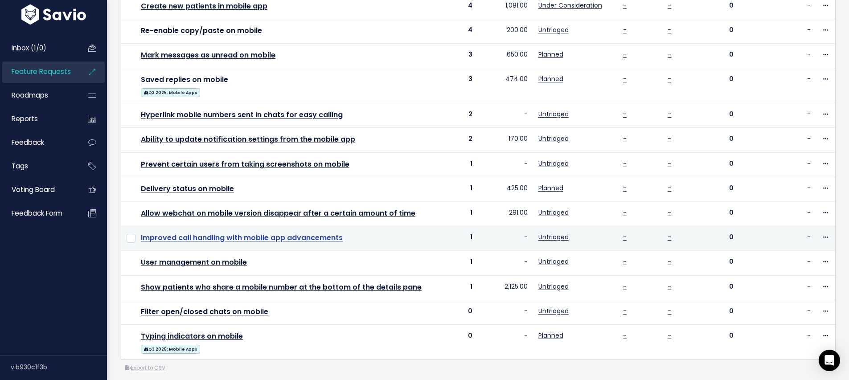 This screenshot has height=380, width=849. What do you see at coordinates (145, 368) in the screenshot?
I see `a: Export to CSV` at bounding box center [145, 368].